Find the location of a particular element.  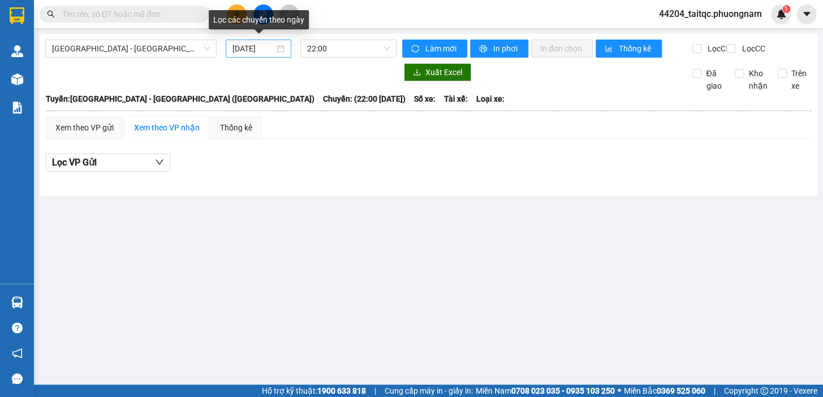

button: bar-chartThống kê is located at coordinates (628, 49).